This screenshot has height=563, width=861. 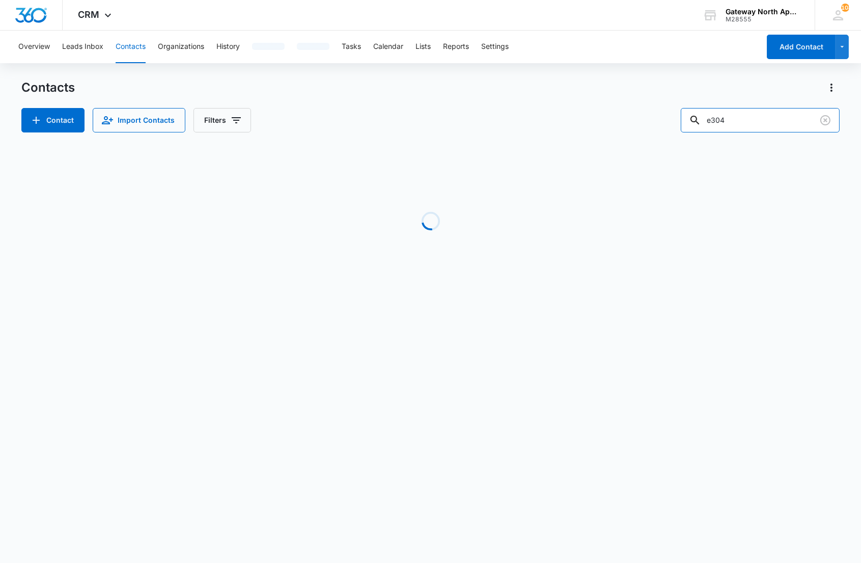 I want to click on button: Clear, so click(x=825, y=120).